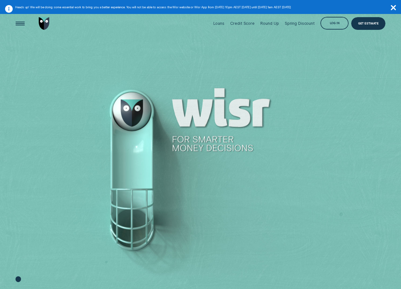 This screenshot has width=401, height=289. I want to click on a: Get Estimate, so click(368, 23).